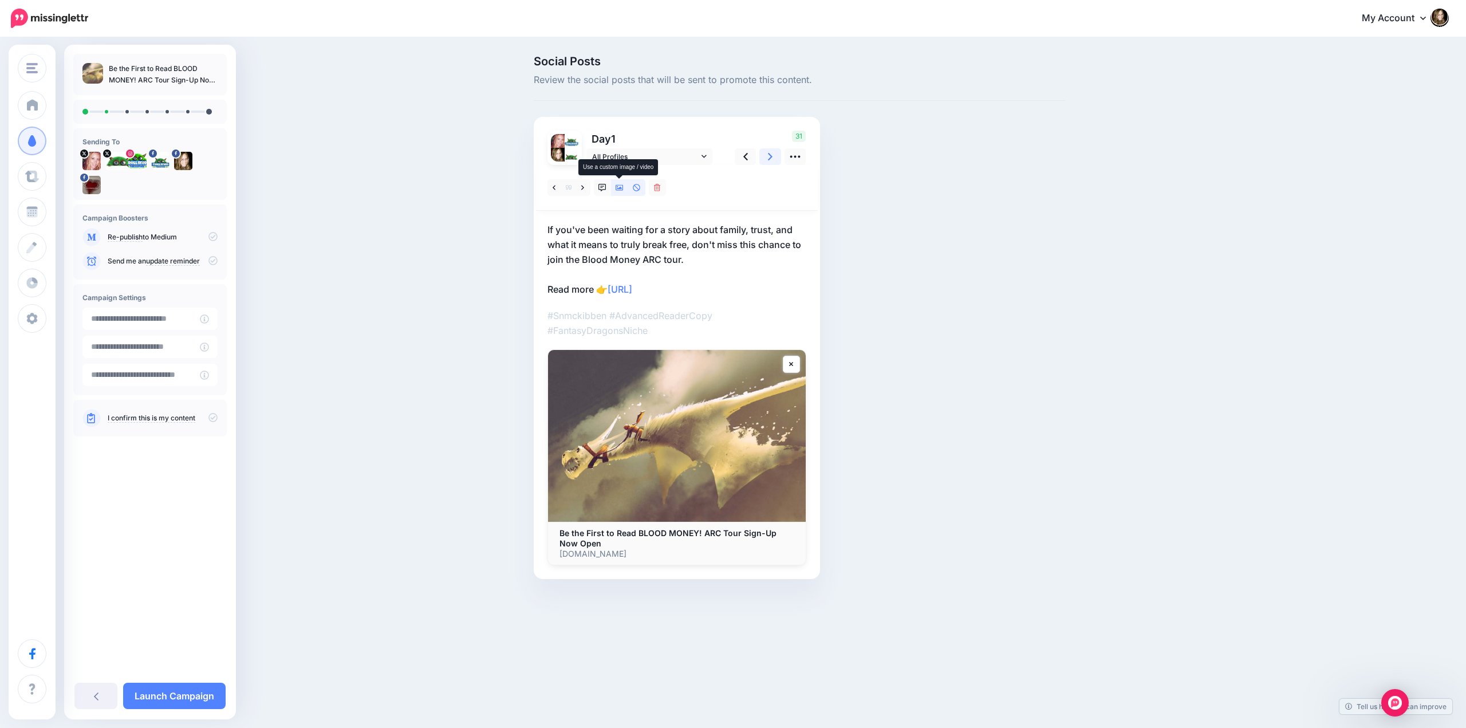  I want to click on p: Day, so click(650, 139).